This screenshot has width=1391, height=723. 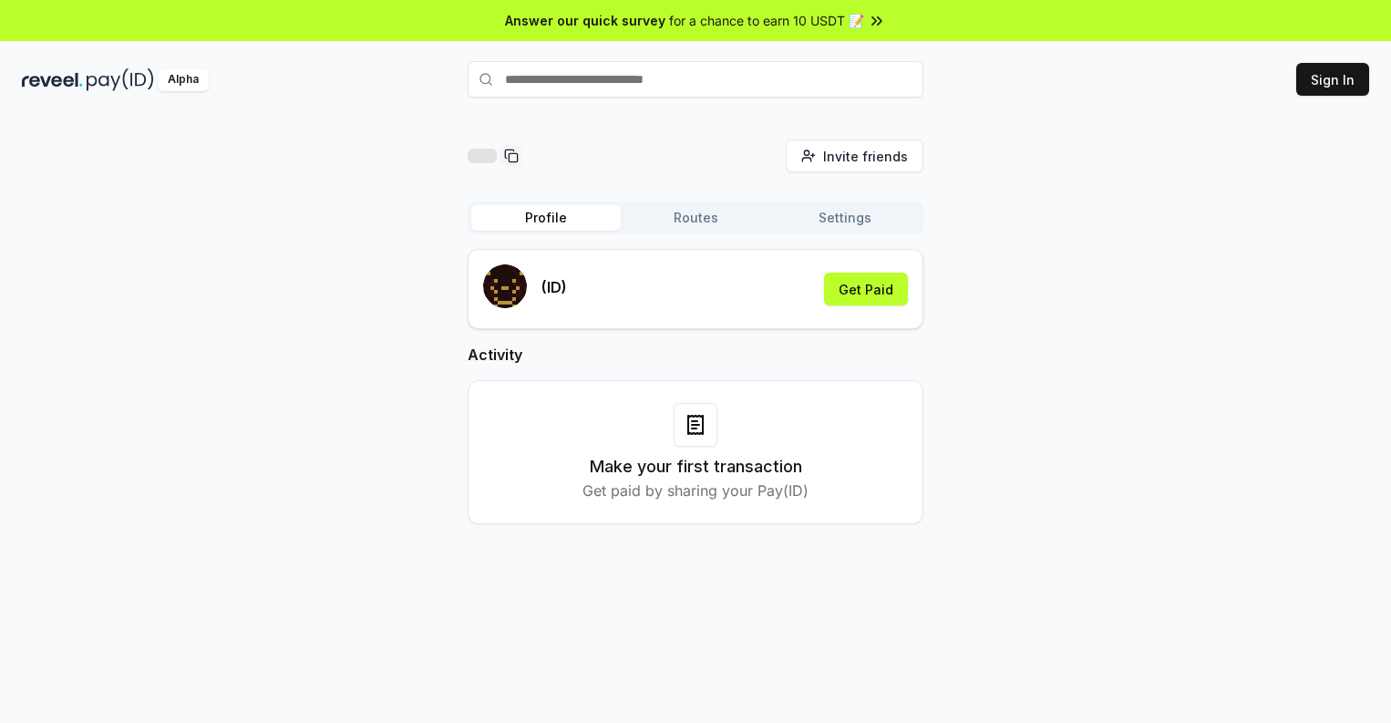 What do you see at coordinates (865, 156) in the screenshot?
I see `span: Invite friends` at bounding box center [865, 156].